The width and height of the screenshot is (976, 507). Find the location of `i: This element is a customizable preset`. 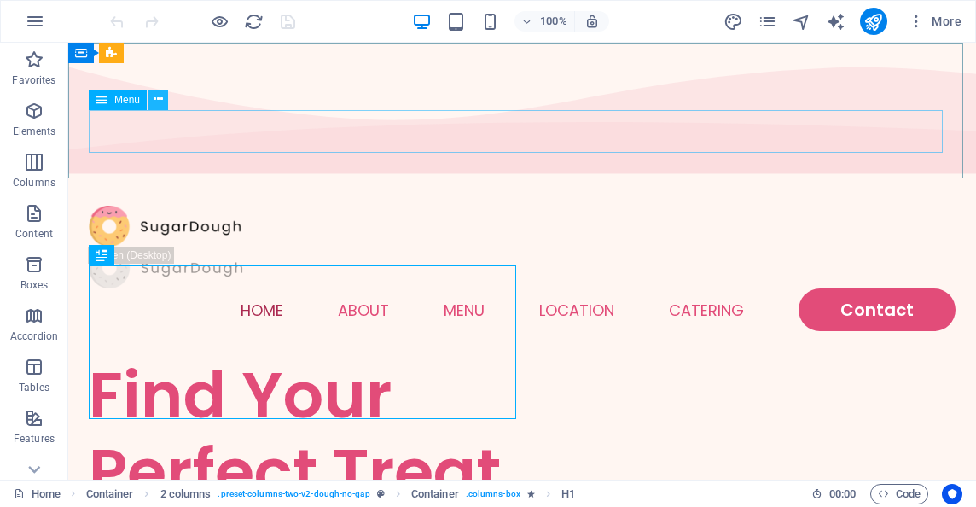

i: This element is a customizable preset is located at coordinates (381, 493).